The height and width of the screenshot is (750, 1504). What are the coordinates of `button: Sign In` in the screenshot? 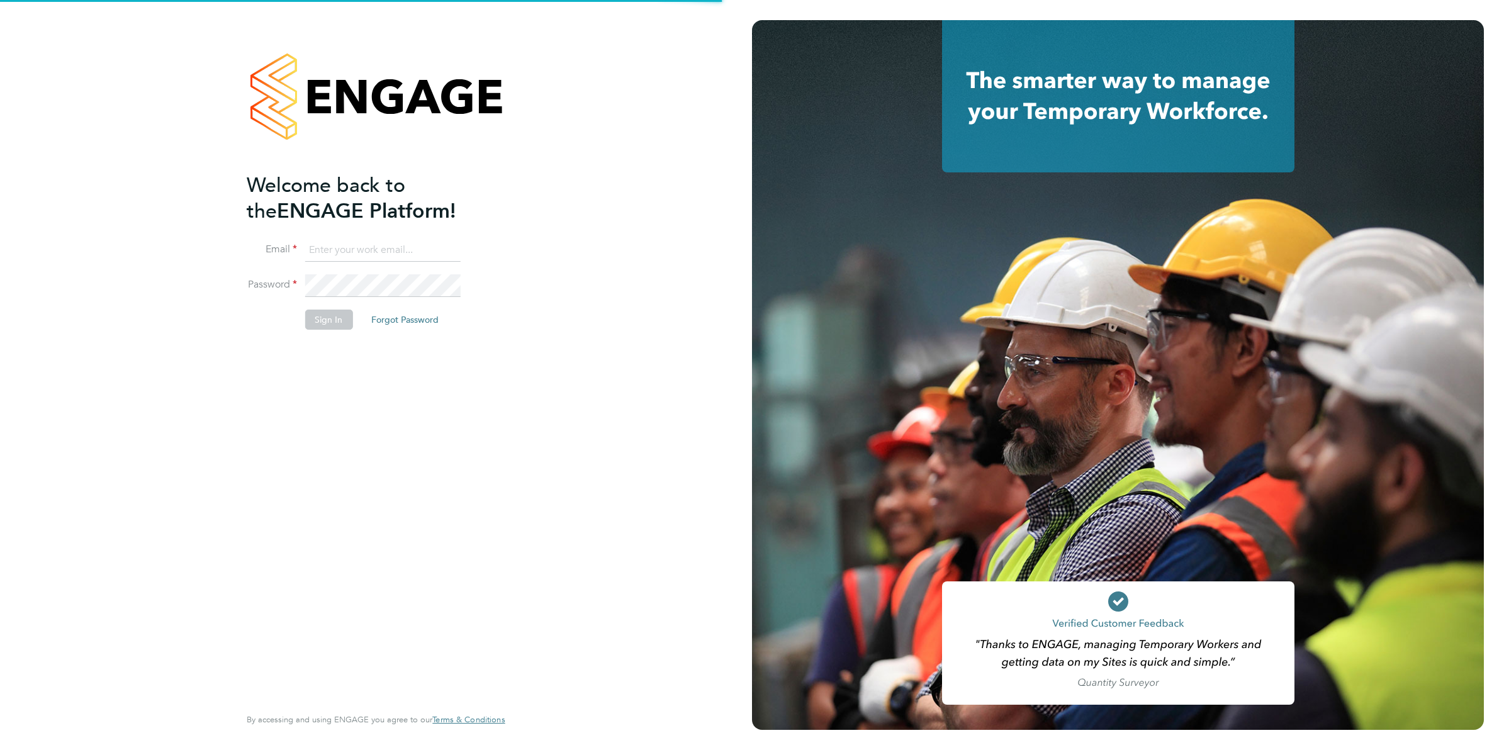 It's located at (329, 320).